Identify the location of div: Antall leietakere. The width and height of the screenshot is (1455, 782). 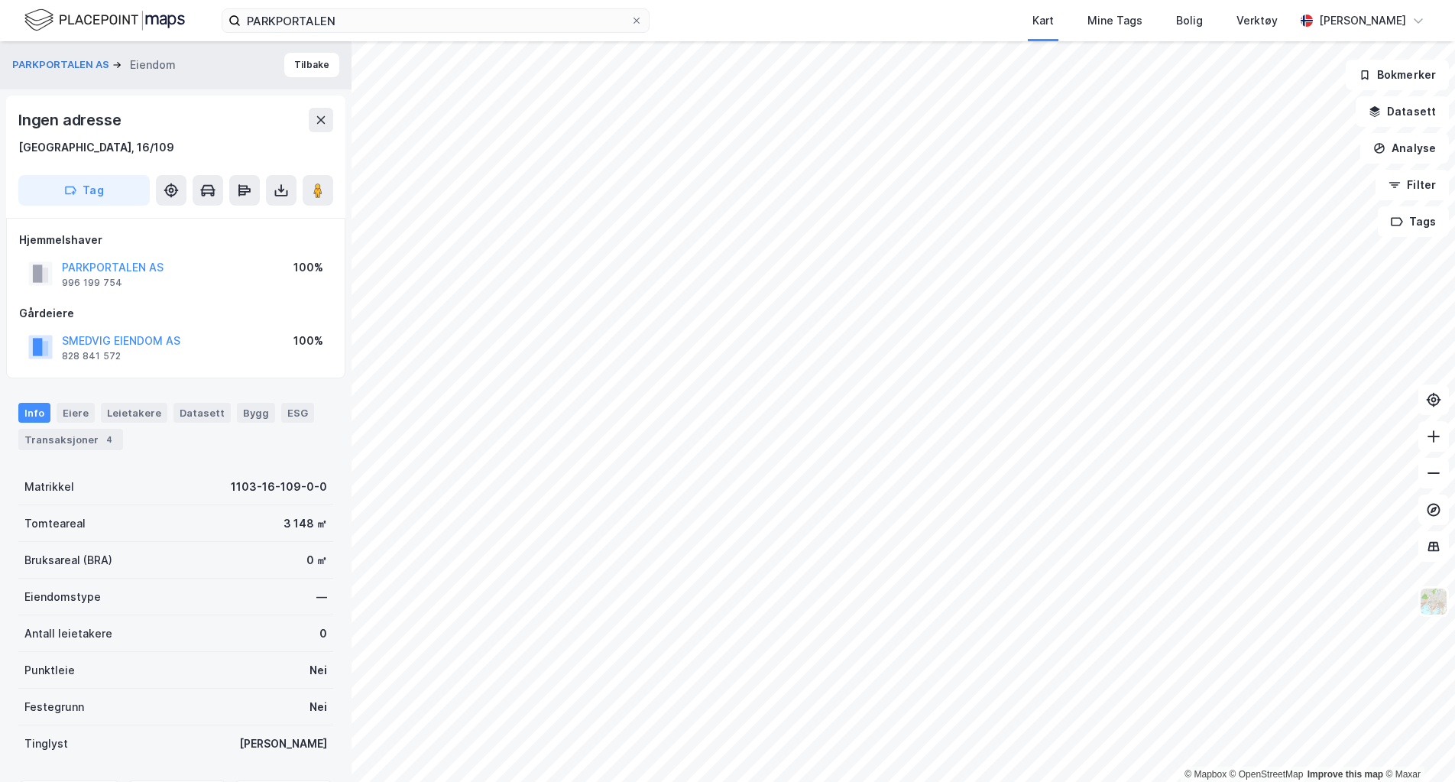
(68, 633).